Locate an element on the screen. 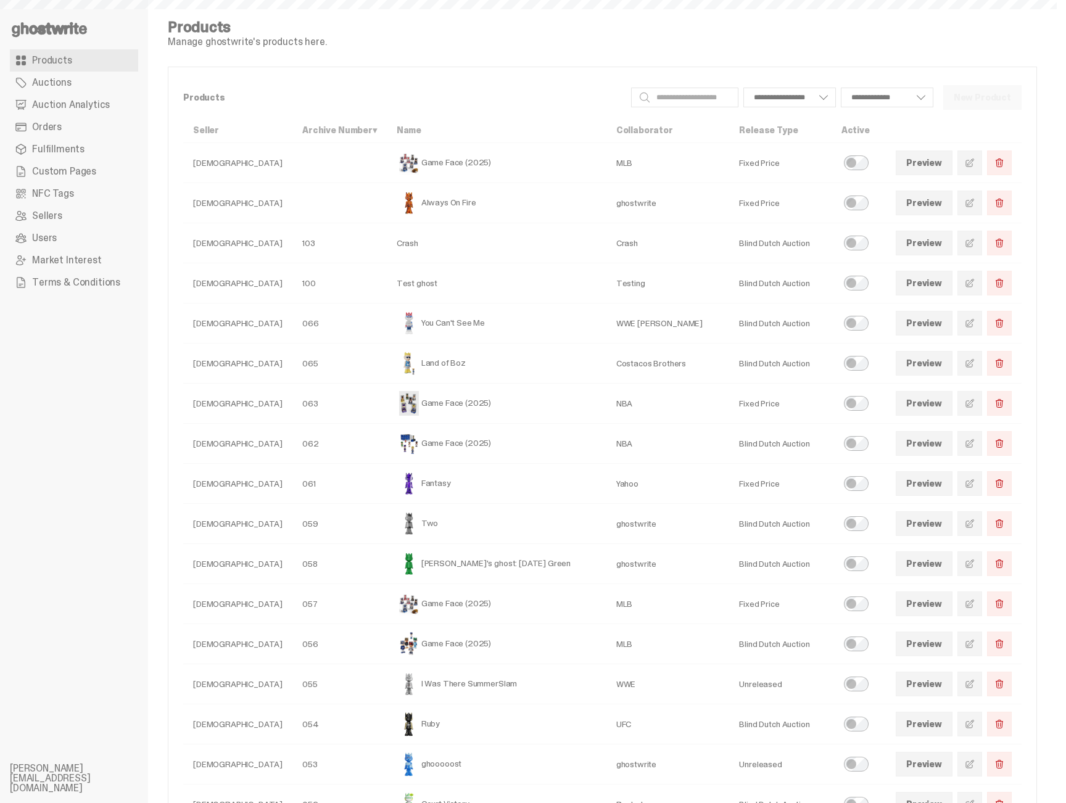 Image resolution: width=1066 pixels, height=803 pixels. span: Terms & Conditions is located at coordinates (76, 283).